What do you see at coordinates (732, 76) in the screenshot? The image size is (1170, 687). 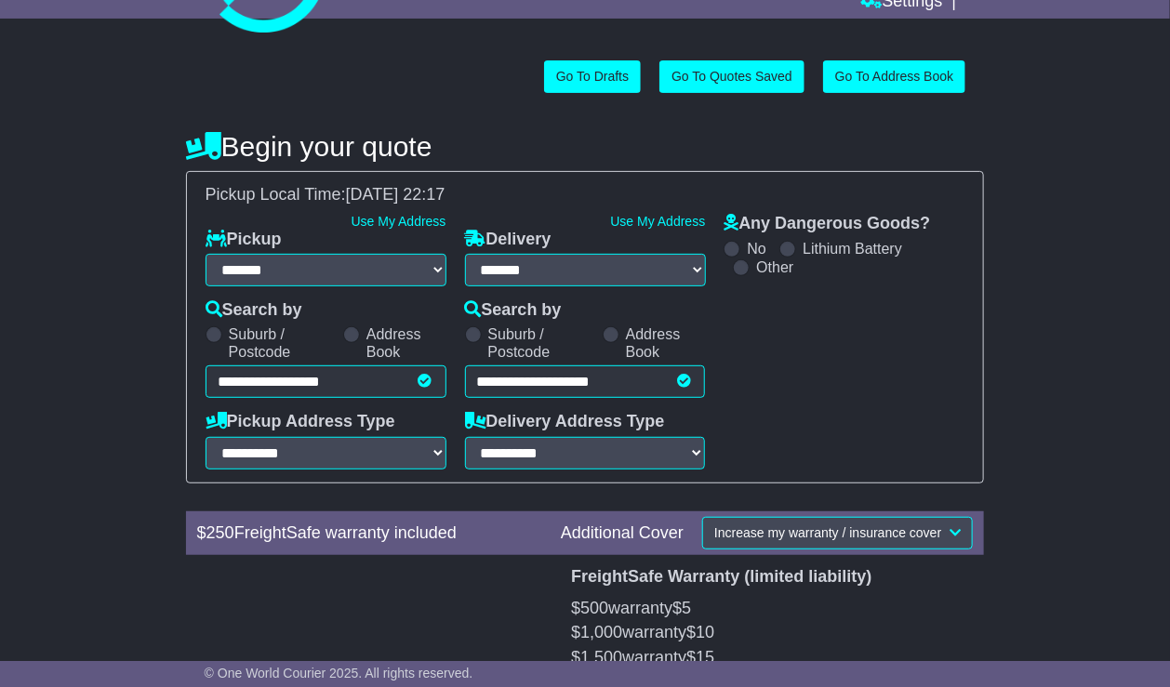 I see `a: Go To Quotes Saved` at bounding box center [732, 76].